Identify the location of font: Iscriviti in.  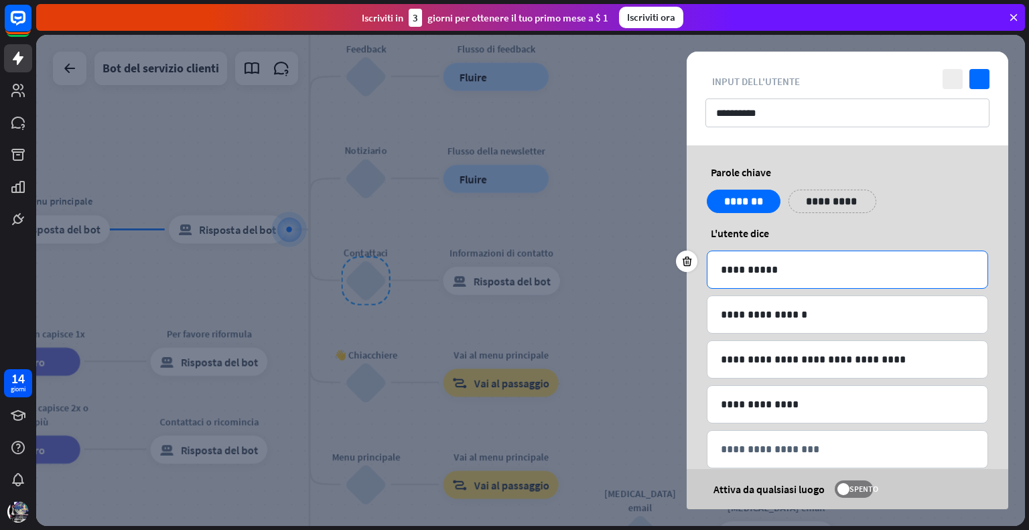
(382, 17).